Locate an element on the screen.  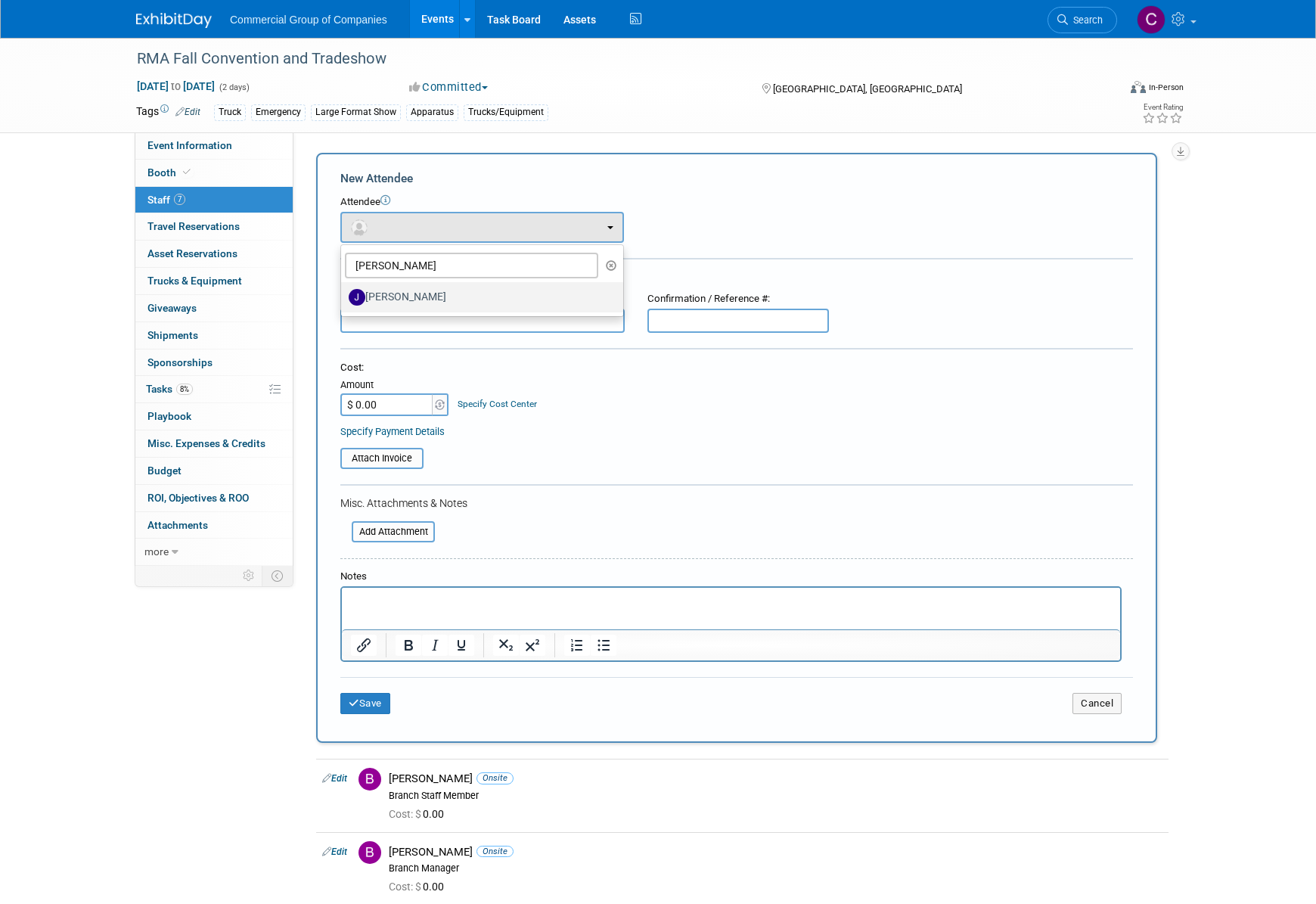
a: Sponsorships is located at coordinates (214, 362).